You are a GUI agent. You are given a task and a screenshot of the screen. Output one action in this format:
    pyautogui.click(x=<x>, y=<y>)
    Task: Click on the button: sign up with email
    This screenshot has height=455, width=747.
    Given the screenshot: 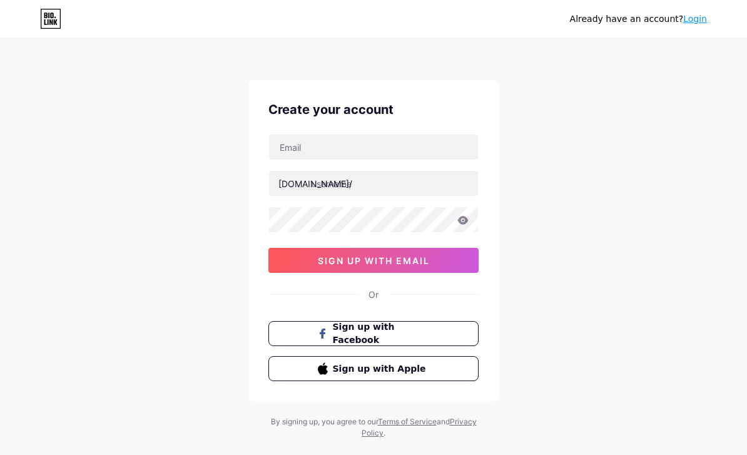 What is the action you would take?
    pyautogui.click(x=373, y=260)
    